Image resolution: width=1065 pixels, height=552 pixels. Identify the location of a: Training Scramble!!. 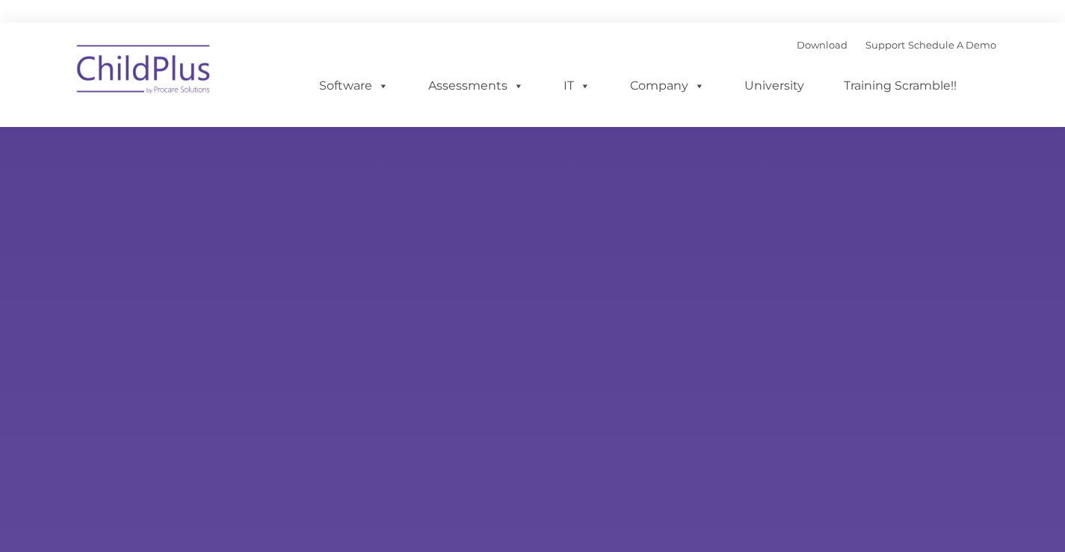
(900, 86).